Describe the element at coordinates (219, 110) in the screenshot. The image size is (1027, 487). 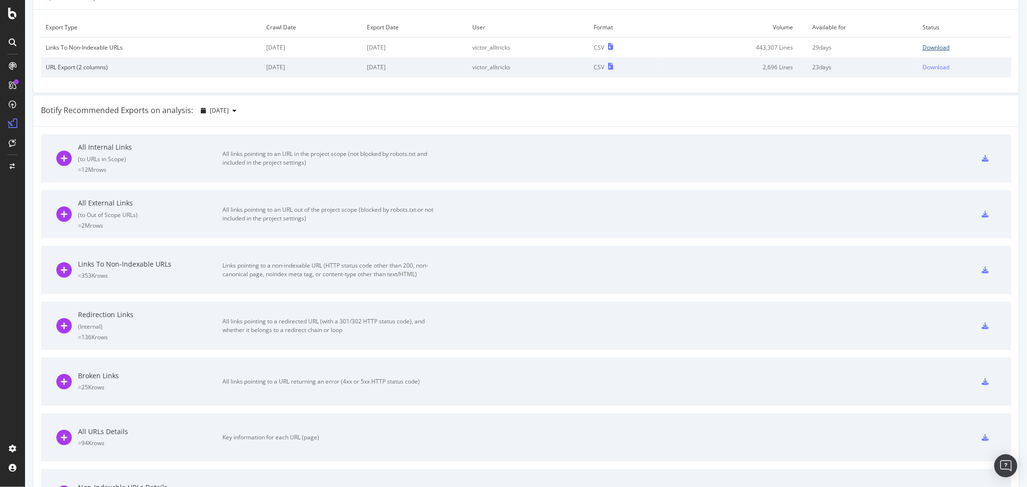
I see `span: 2025 Oct. 5th` at that location.